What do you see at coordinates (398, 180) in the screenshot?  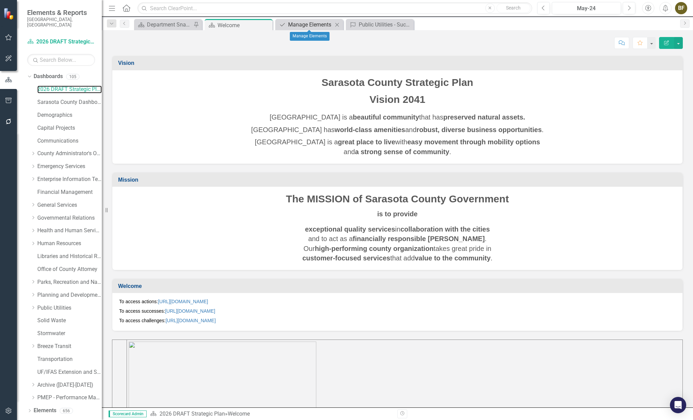 I see `h3: Mission` at bounding box center [398, 180].